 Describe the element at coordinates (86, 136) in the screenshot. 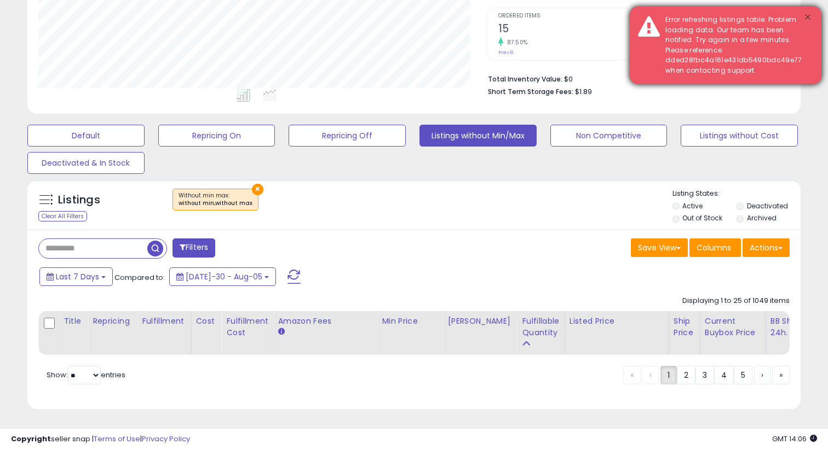

I see `button: Default` at that location.